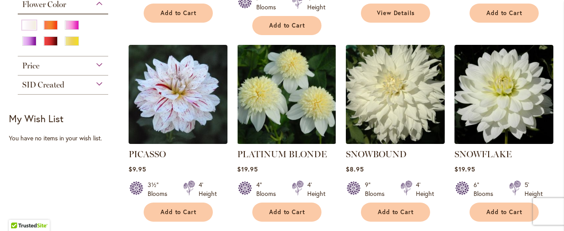 This screenshot has height=231, width=564. I want to click on img: PICASSO, so click(178, 94).